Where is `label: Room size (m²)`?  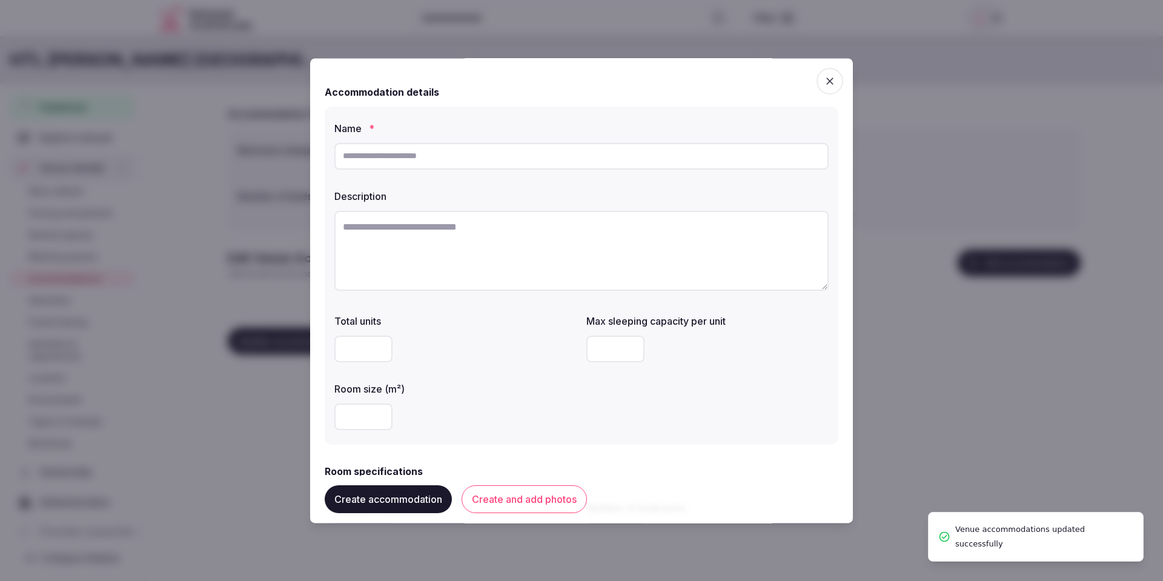
label: Room size (m²) is located at coordinates (456, 389).